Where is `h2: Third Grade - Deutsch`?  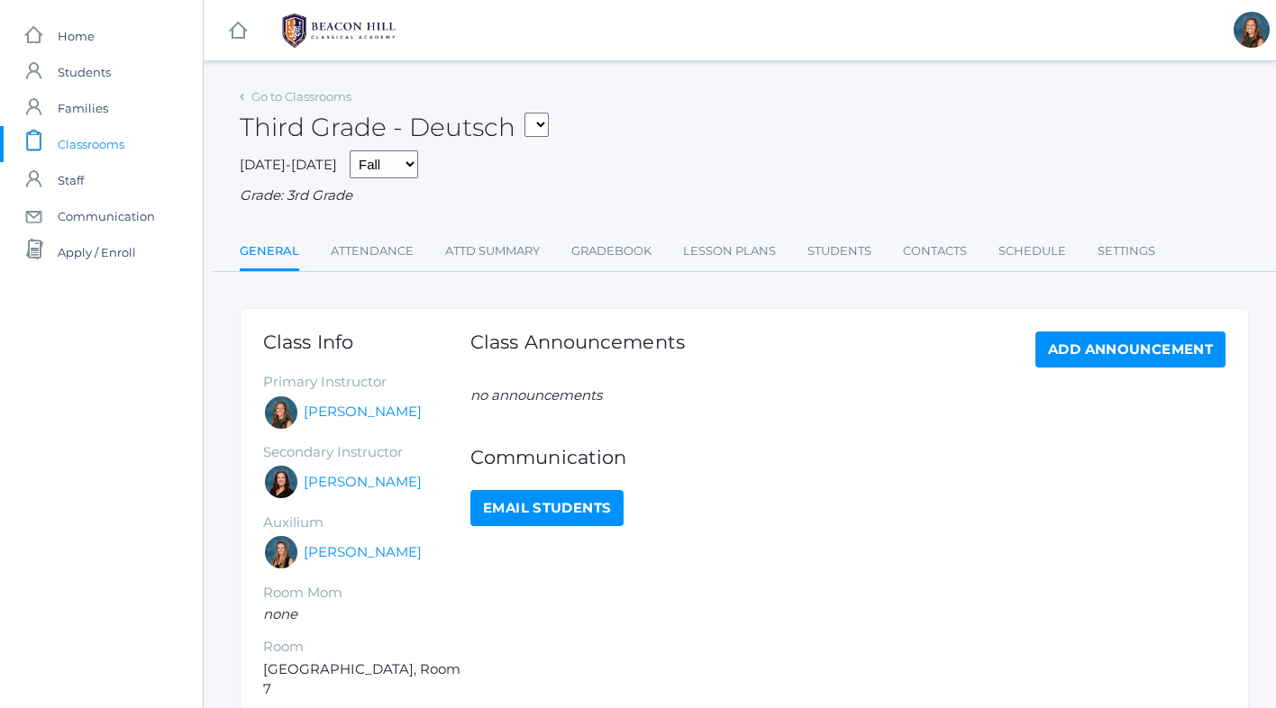 h2: Third Grade - Deutsch is located at coordinates (394, 127).